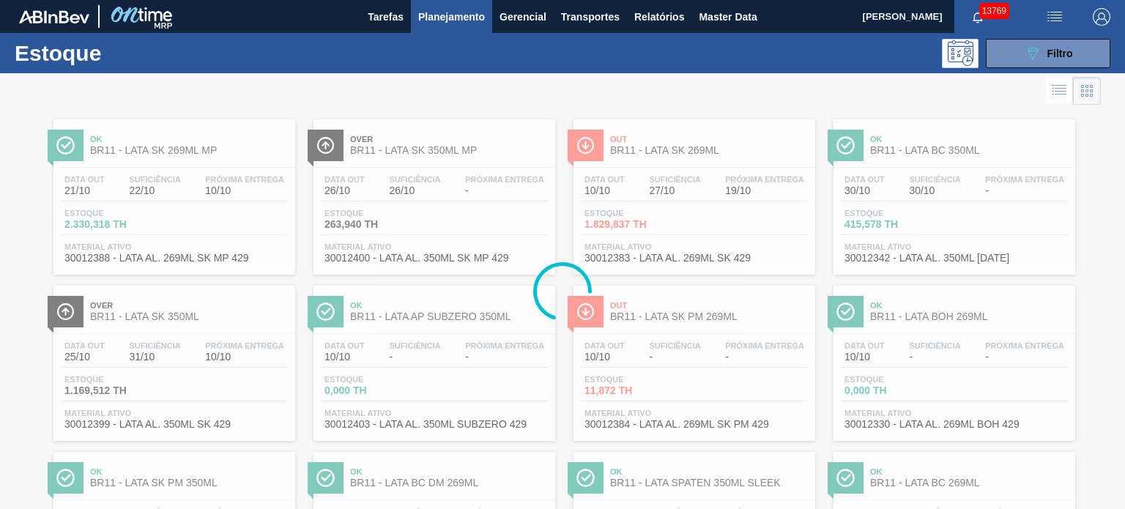  What do you see at coordinates (54, 17) in the screenshot?
I see `img: TNhmsLtSVTkK8tSr43FrP2fwEKptu5GPRR3wAAAABJRU5ErkJggg==` at bounding box center [54, 17].